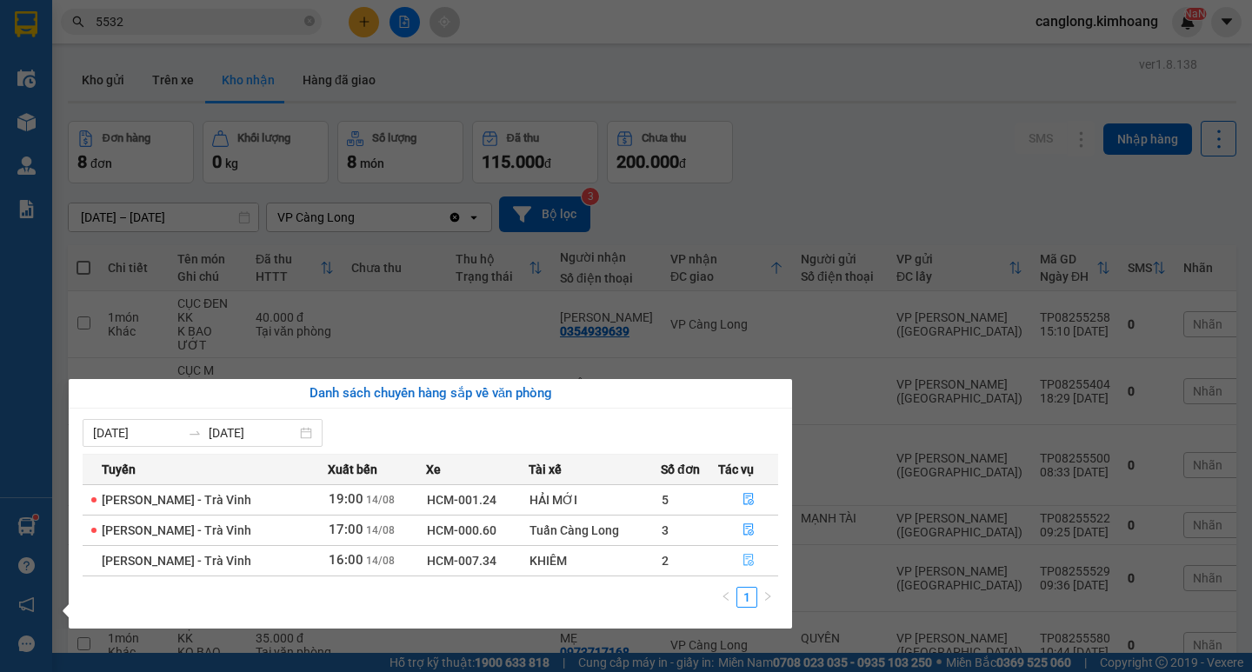  Describe the element at coordinates (118, 470) in the screenshot. I see `span: Tuyến` at that location.